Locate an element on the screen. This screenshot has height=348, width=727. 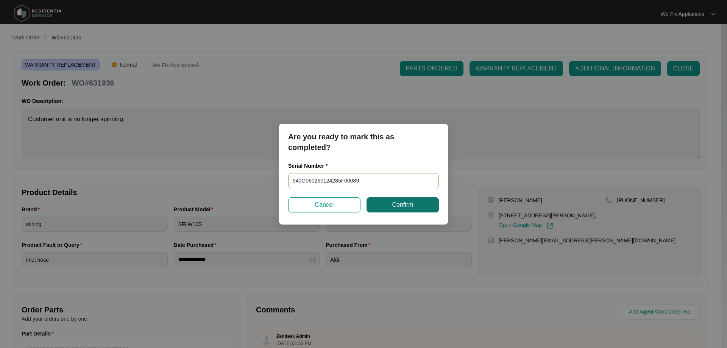
label: Serial Number * is located at coordinates (310, 166).